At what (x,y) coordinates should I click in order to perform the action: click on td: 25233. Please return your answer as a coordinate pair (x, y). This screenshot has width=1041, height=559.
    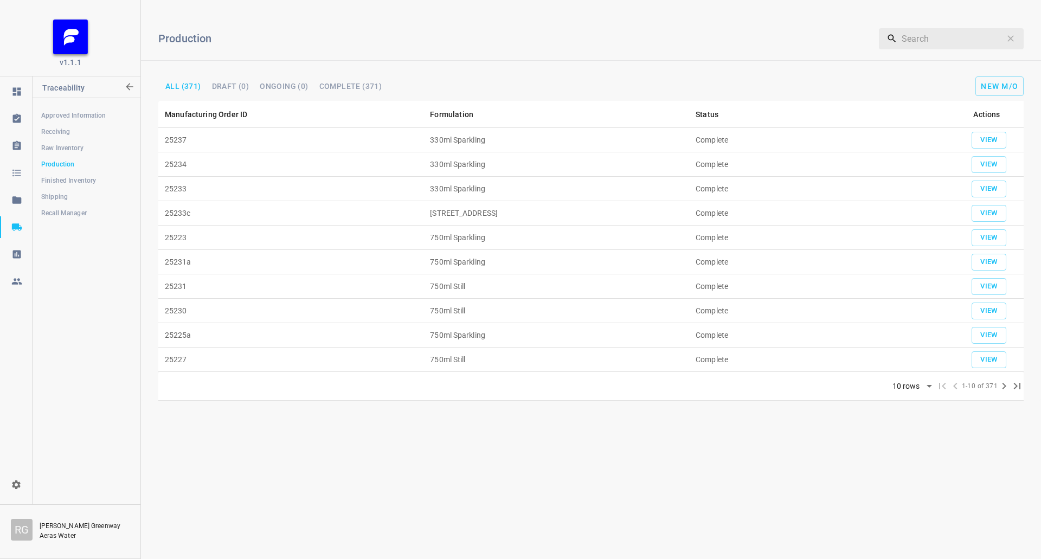
    Looking at the image, I should click on (291, 189).